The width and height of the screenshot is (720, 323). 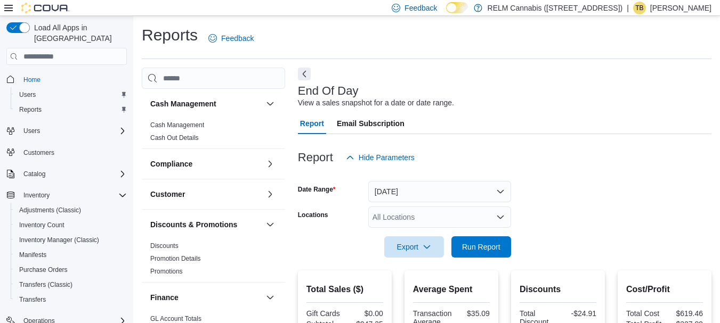 I want to click on a: GL Account Totals, so click(x=176, y=319).